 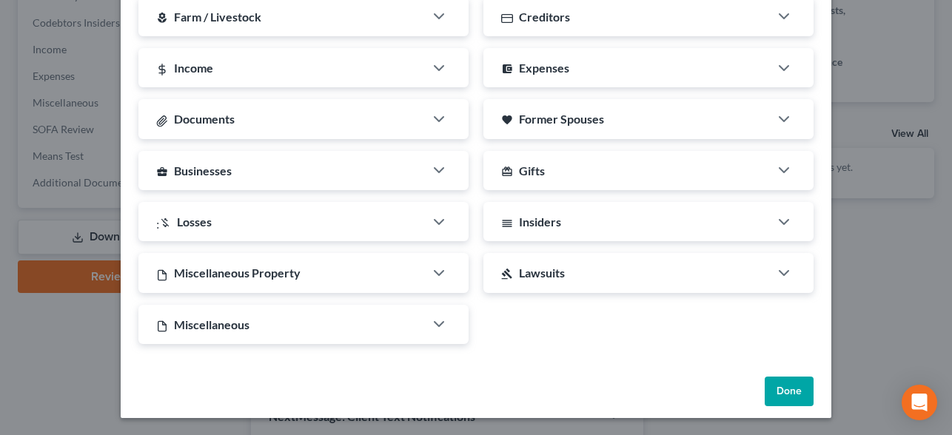 I want to click on button: Done, so click(x=789, y=392).